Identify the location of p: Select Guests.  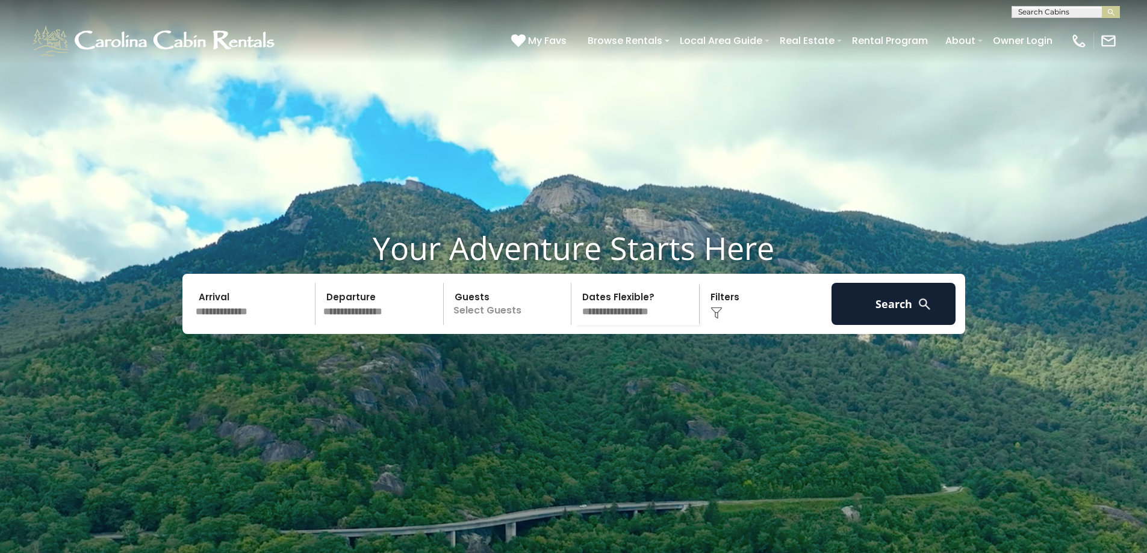
(509, 304).